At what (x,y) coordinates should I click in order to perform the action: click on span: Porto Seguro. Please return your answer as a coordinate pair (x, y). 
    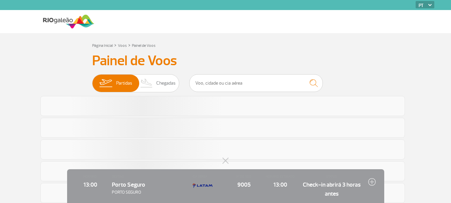
    Looking at the image, I should click on (129, 184).